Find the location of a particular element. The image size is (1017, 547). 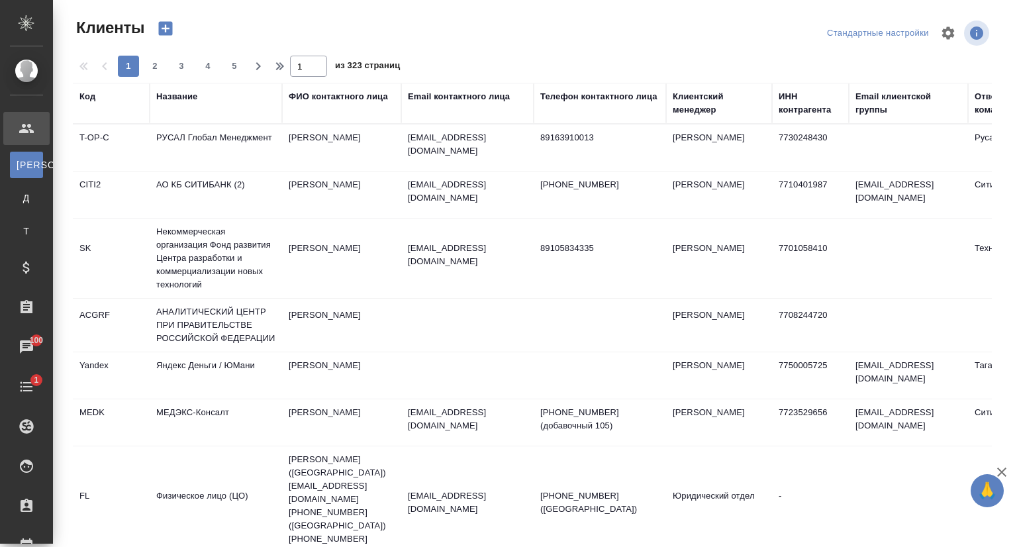

td: Yandex is located at coordinates (111, 376).